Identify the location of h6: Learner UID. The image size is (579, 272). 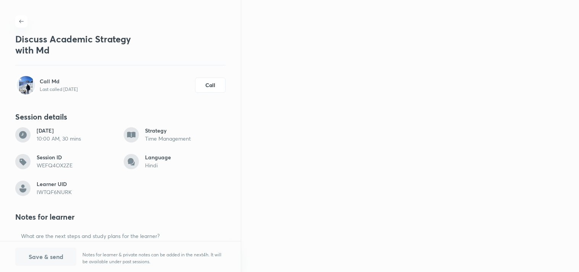
(77, 184).